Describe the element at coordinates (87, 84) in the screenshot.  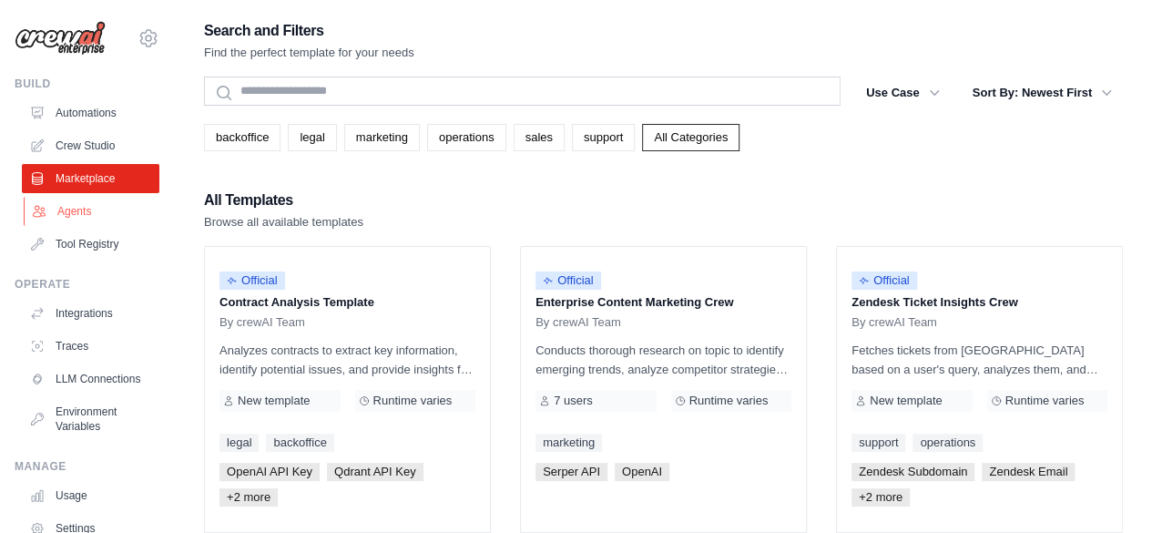
I see `div: Build` at that location.